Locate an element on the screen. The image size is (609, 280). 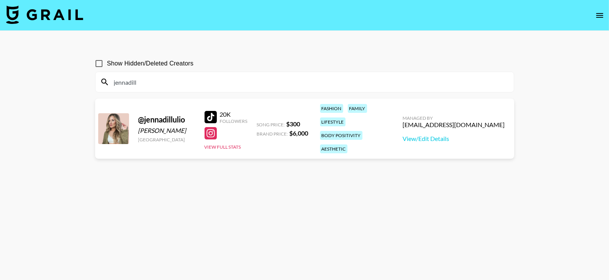
div: lifestyle is located at coordinates (333, 122).